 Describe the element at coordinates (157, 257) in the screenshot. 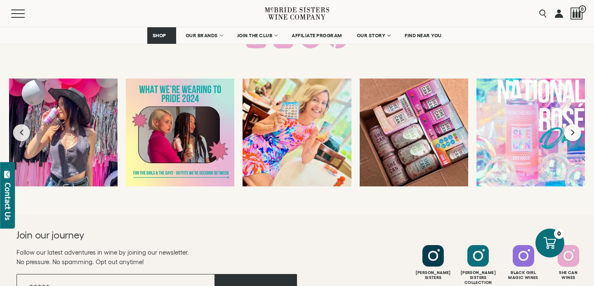

I see `p: Follow our latest adventures in wine by joining our newsletter. No pressure. No spamming. Opt out...` at that location.